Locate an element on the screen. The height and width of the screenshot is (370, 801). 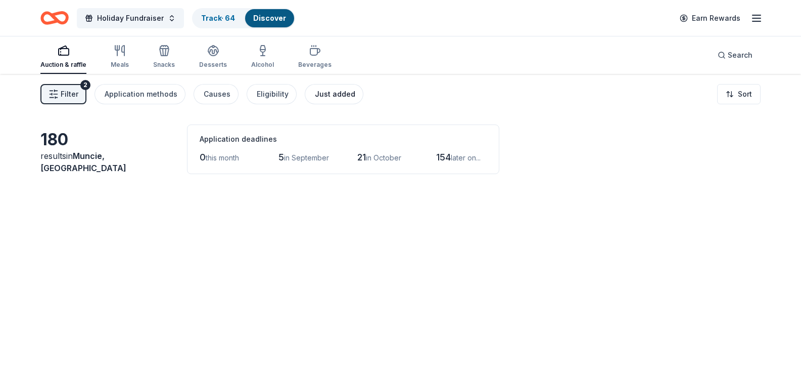
div: 2 is located at coordinates (85, 85).